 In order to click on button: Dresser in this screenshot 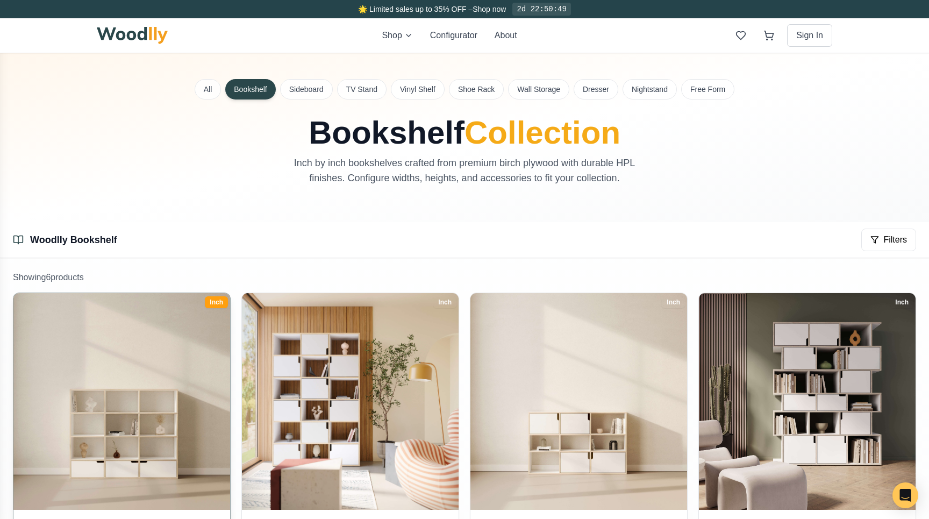, I will do `click(596, 89)`.